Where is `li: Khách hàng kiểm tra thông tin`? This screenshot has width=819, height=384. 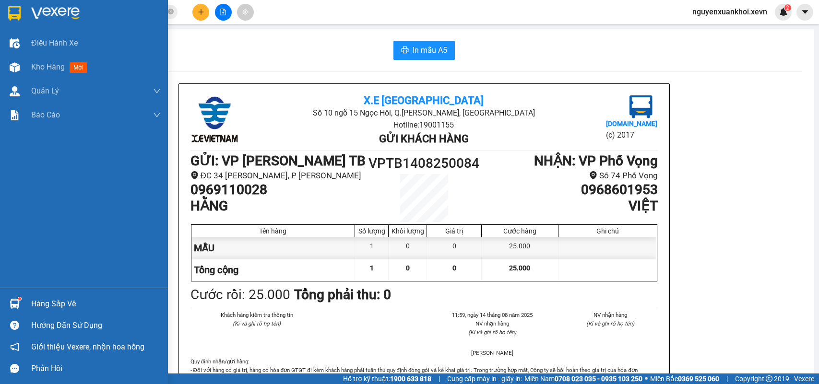
li: Khách hàng kiểm tra thông tin is located at coordinates (257, 315).